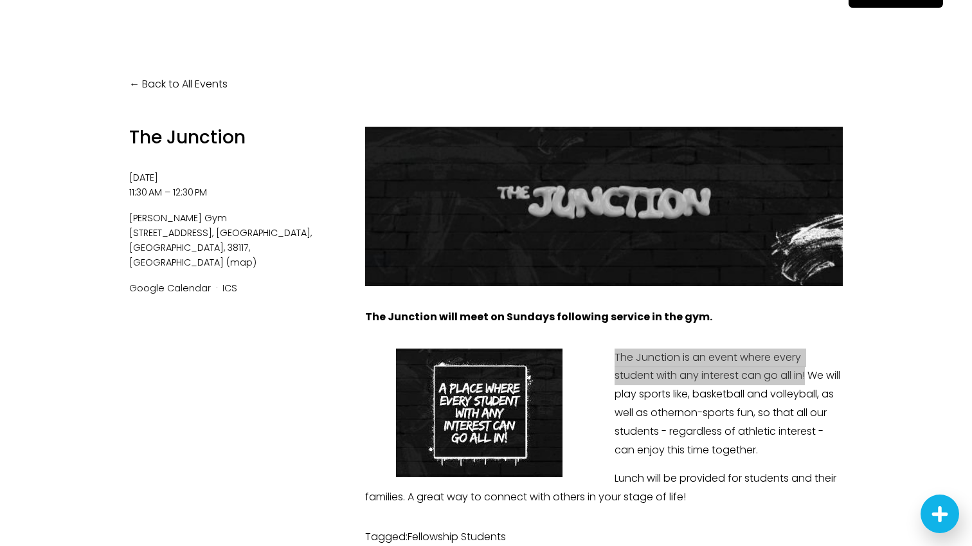 This screenshot has height=546, width=972. I want to click on p: Lunch will be provided for students and their families. A great way to connect with others in you..., so click(604, 488).